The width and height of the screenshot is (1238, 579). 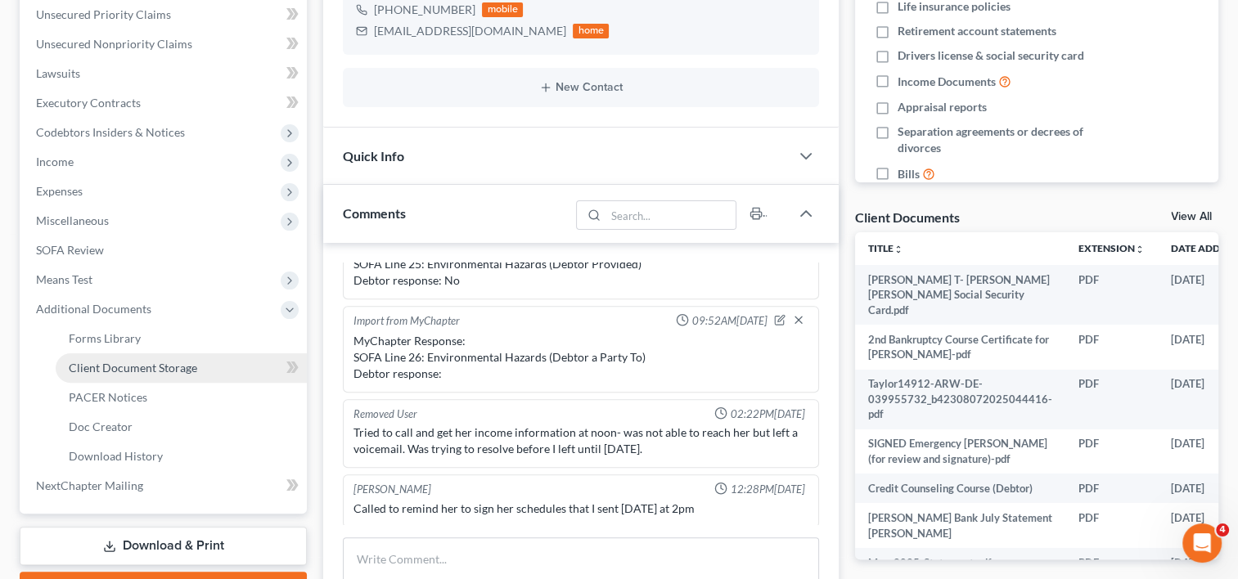 What do you see at coordinates (670, 215) in the screenshot?
I see `input: Search...` at bounding box center [670, 215].